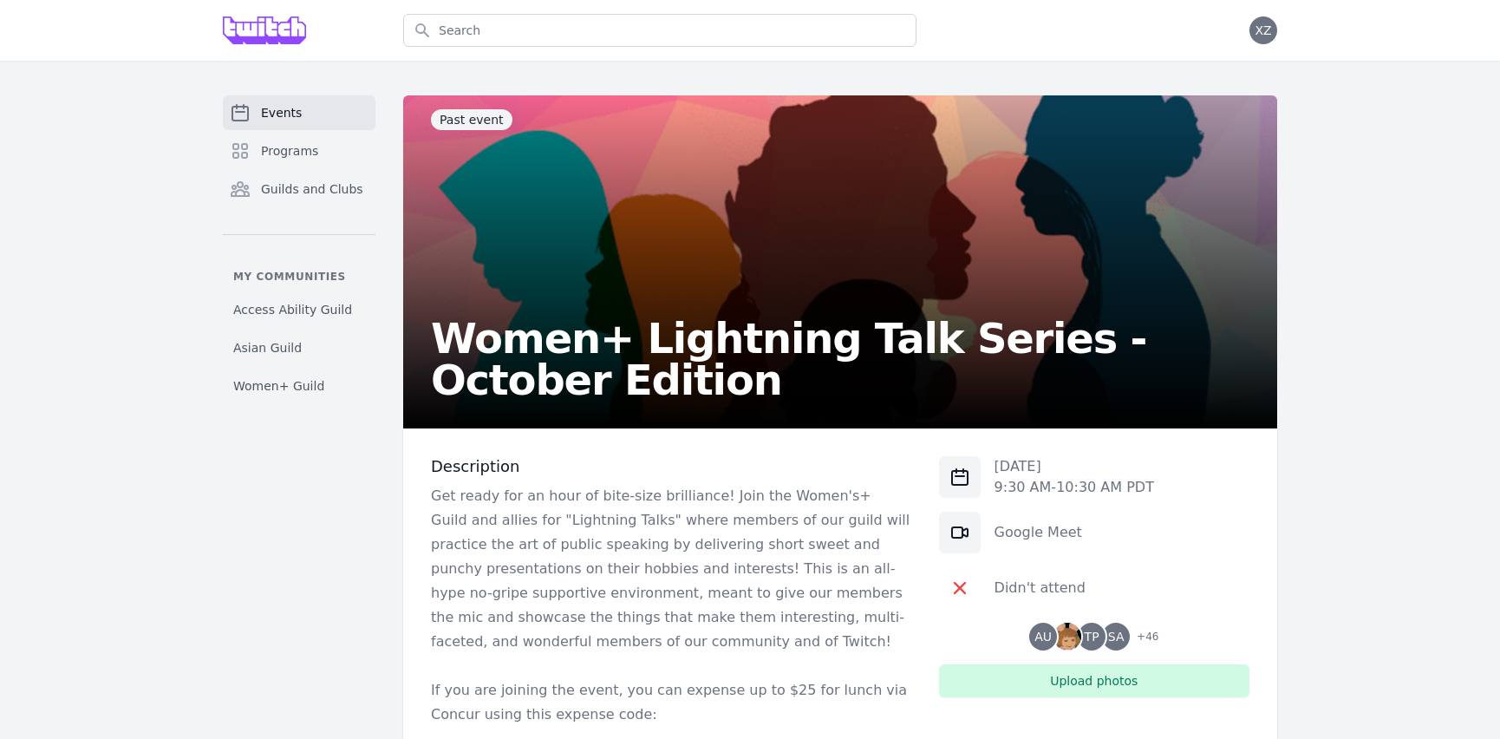 This screenshot has height=739, width=1500. I want to click on a: Asian Guild, so click(299, 348).